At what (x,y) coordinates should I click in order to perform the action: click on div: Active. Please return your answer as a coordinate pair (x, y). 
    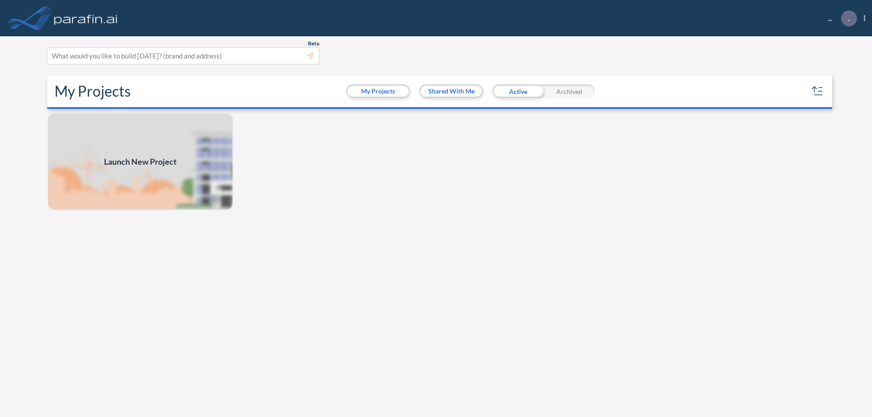
    Looking at the image, I should click on (518, 91).